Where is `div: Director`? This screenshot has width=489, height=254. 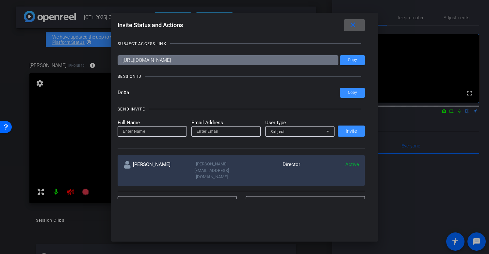
div: Director is located at coordinates (271, 170).